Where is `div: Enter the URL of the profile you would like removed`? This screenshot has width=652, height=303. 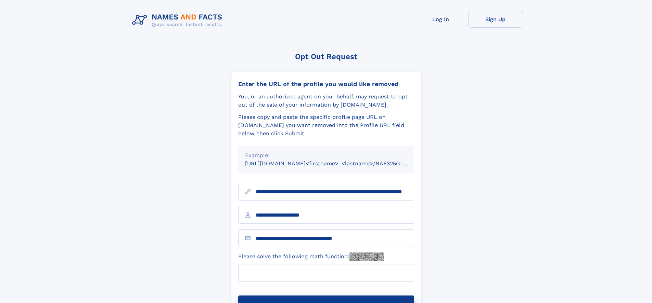 div: Enter the URL of the profile you would like removed is located at coordinates (326, 84).